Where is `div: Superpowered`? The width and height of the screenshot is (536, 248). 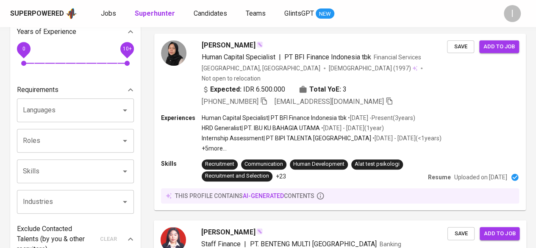 div: Superpowered is located at coordinates (37, 14).